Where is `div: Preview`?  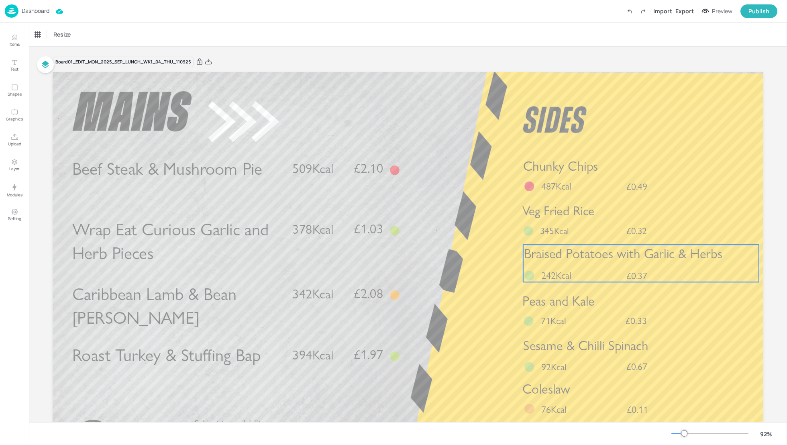 div: Preview is located at coordinates (722, 11).